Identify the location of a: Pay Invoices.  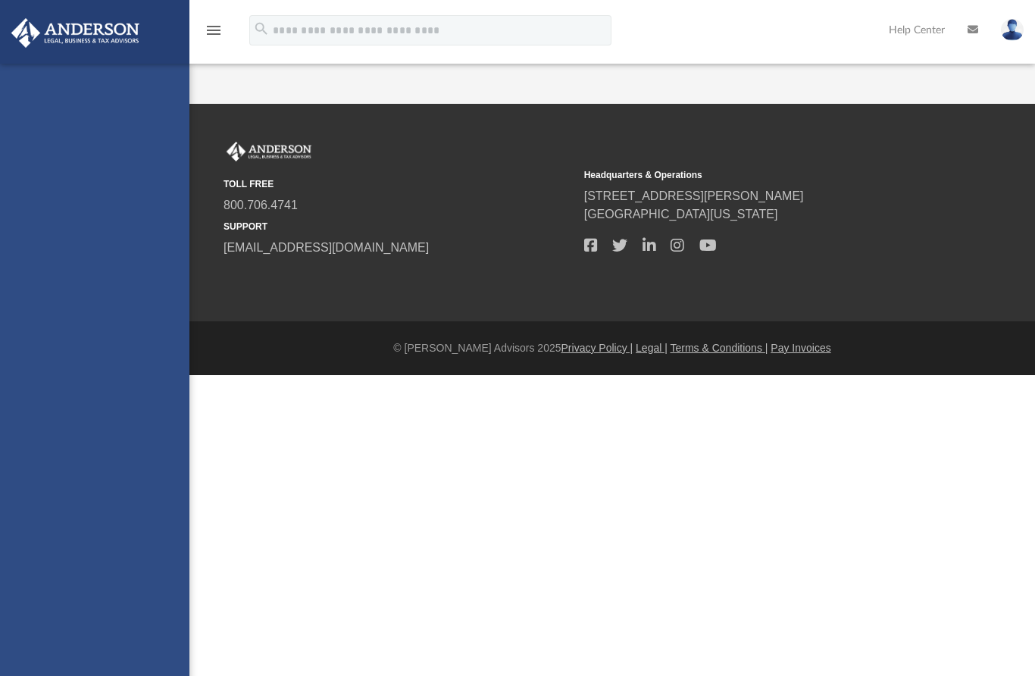
(800, 348).